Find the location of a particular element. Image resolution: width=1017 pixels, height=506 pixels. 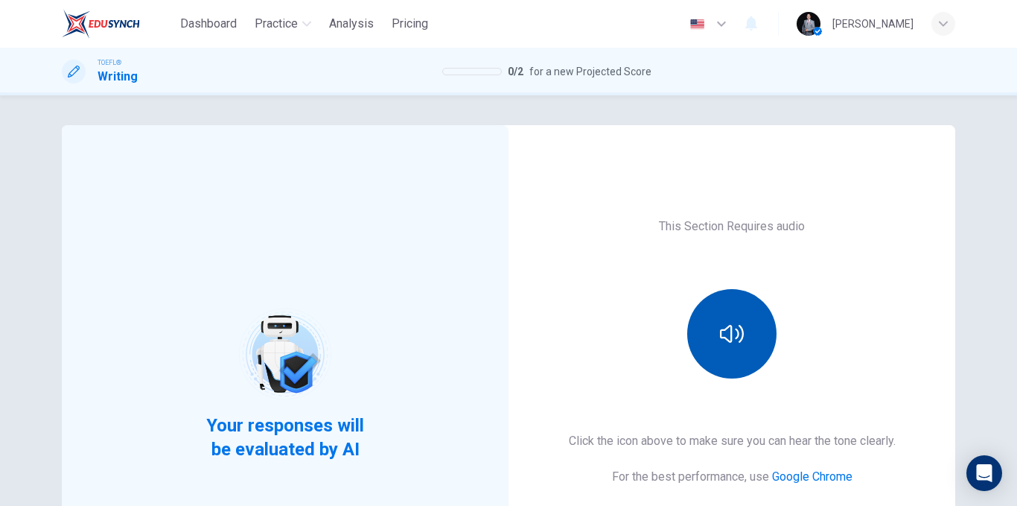

a: EduSynch logo is located at coordinates (118, 24).